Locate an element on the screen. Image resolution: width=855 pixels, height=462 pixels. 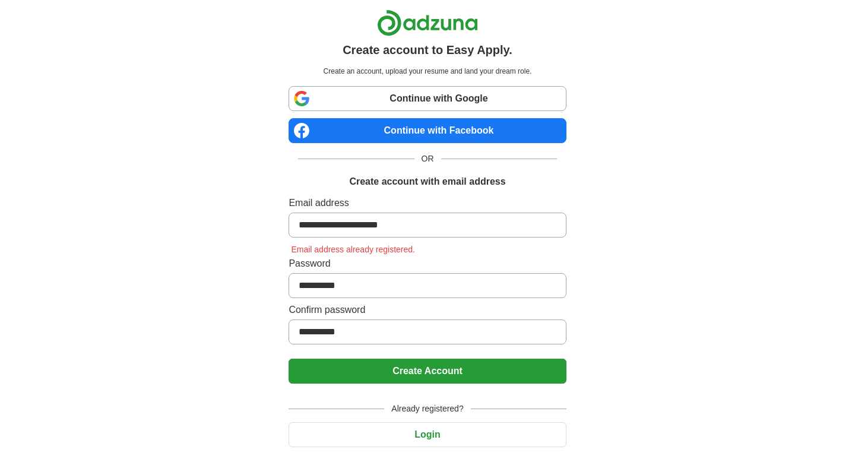
button: Login is located at coordinates (427, 435).